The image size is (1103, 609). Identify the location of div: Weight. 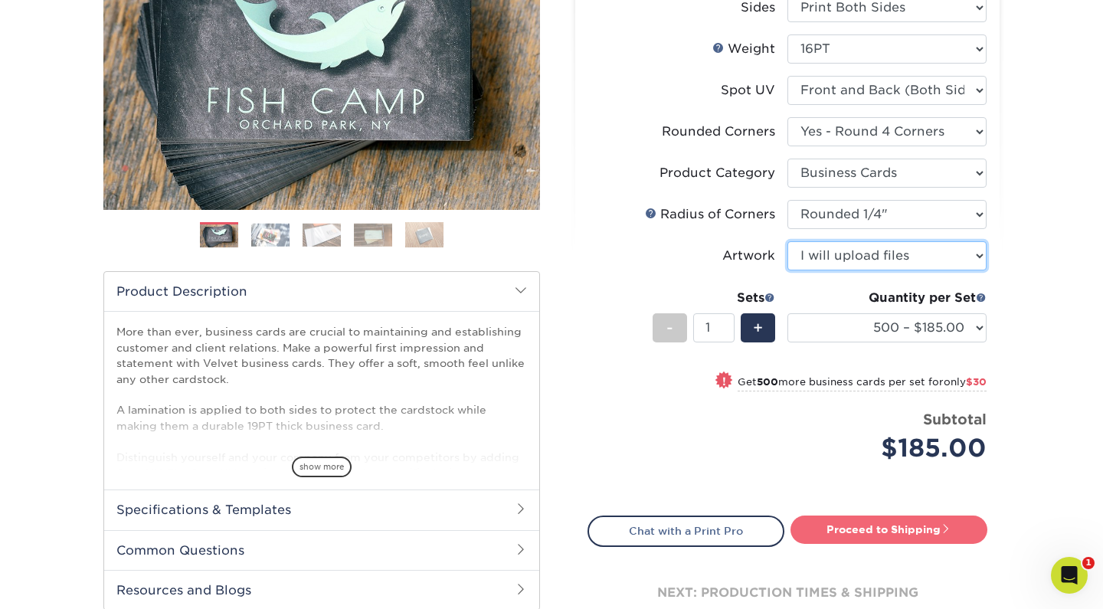
(744, 49).